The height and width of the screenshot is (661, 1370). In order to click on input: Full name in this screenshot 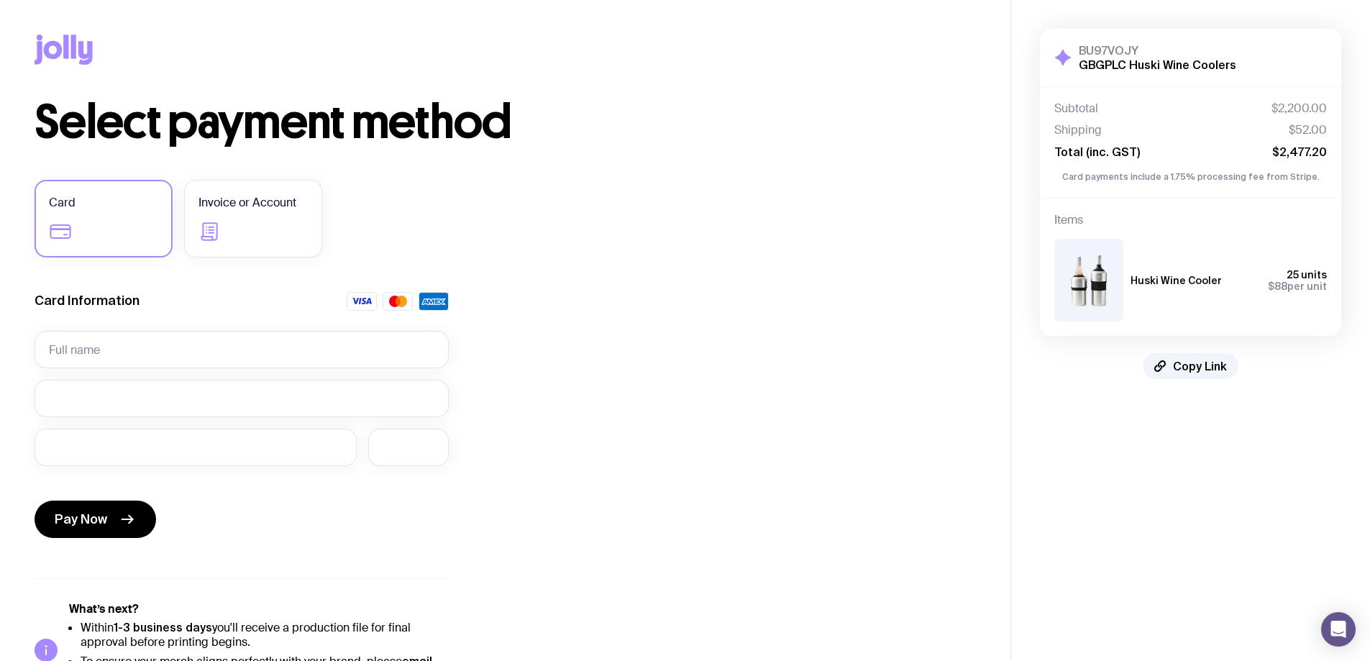, I will do `click(242, 350)`.